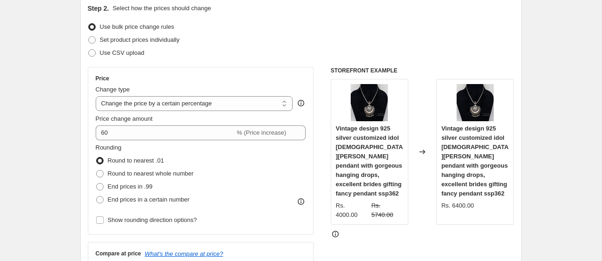 The width and height of the screenshot is (602, 261). What do you see at coordinates (422, 71) in the screenshot?
I see `h6: STOREFRONT EXAMPLE` at bounding box center [422, 71].